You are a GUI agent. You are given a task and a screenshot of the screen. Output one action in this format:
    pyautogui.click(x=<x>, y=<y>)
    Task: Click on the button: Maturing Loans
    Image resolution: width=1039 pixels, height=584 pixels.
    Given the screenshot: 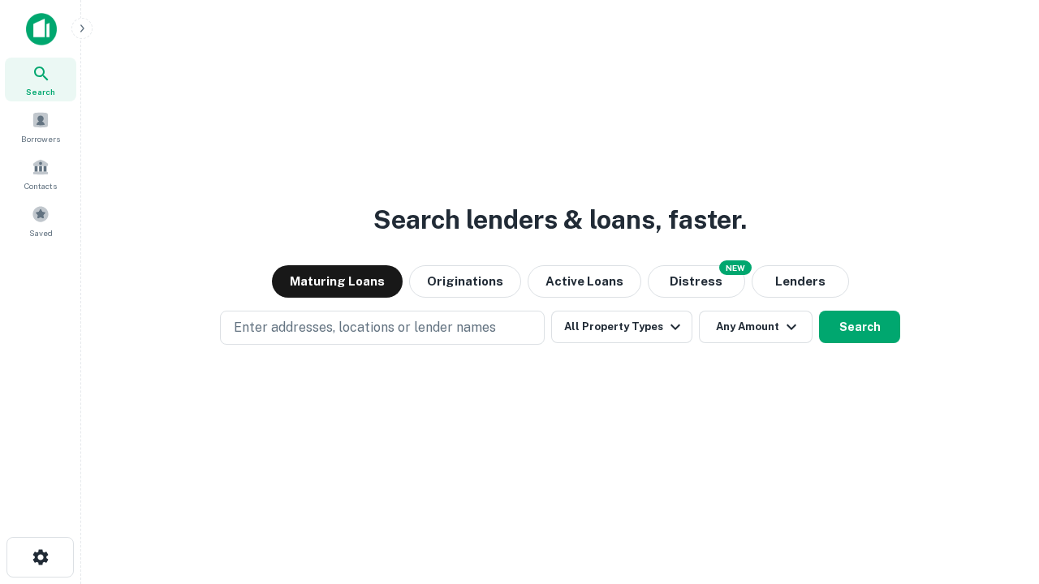 What is the action you would take?
    pyautogui.click(x=337, y=282)
    